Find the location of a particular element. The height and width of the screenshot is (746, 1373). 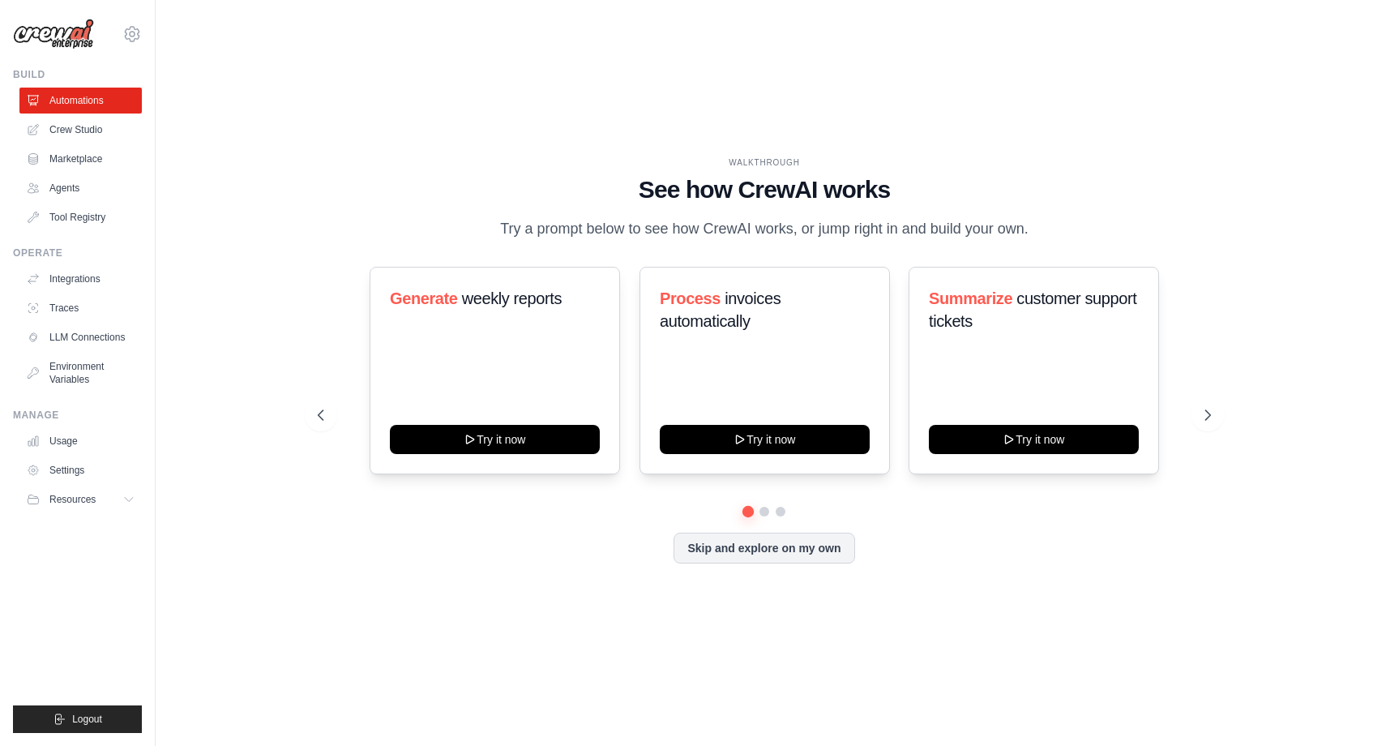

span: invoices automatically is located at coordinates (720, 310).